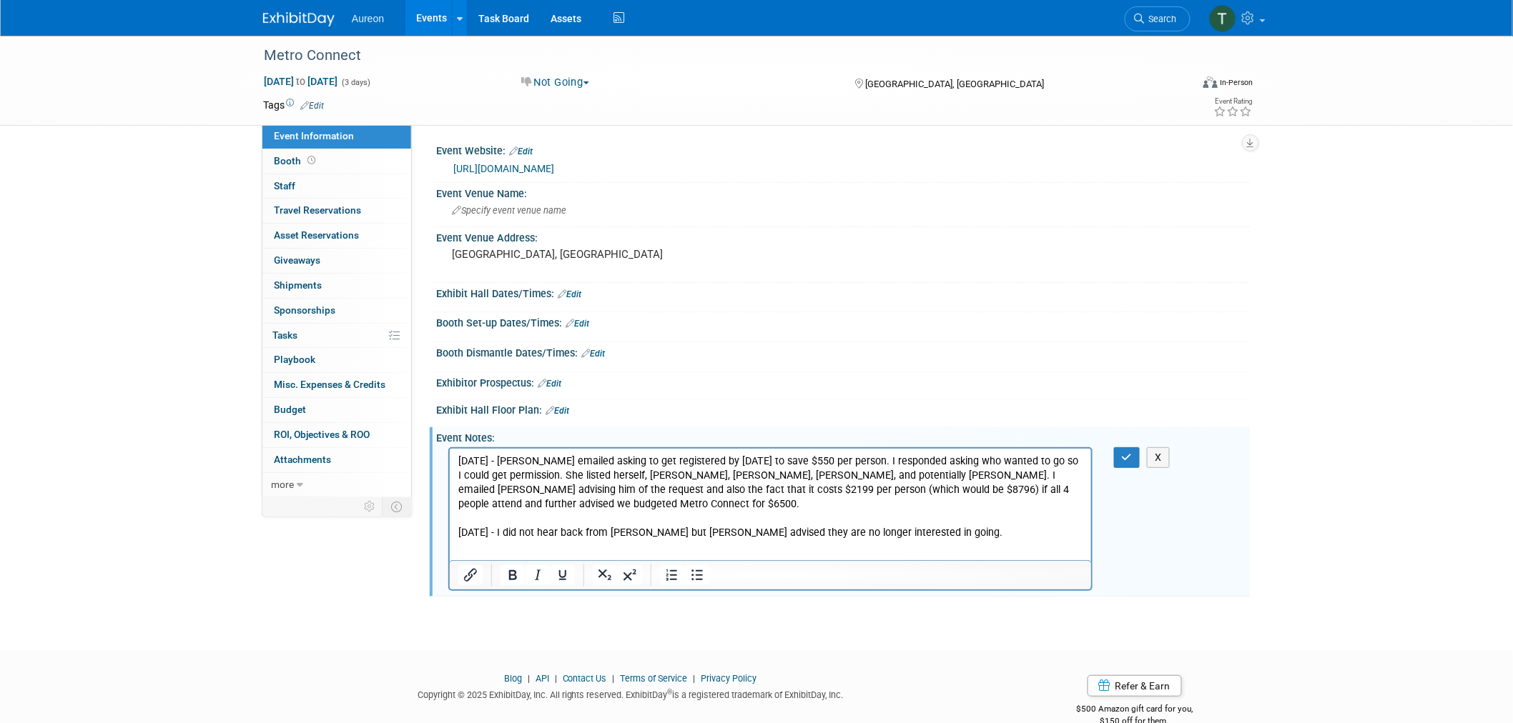  What do you see at coordinates (538, 576) in the screenshot?
I see `button: Italic` at bounding box center [538, 576].